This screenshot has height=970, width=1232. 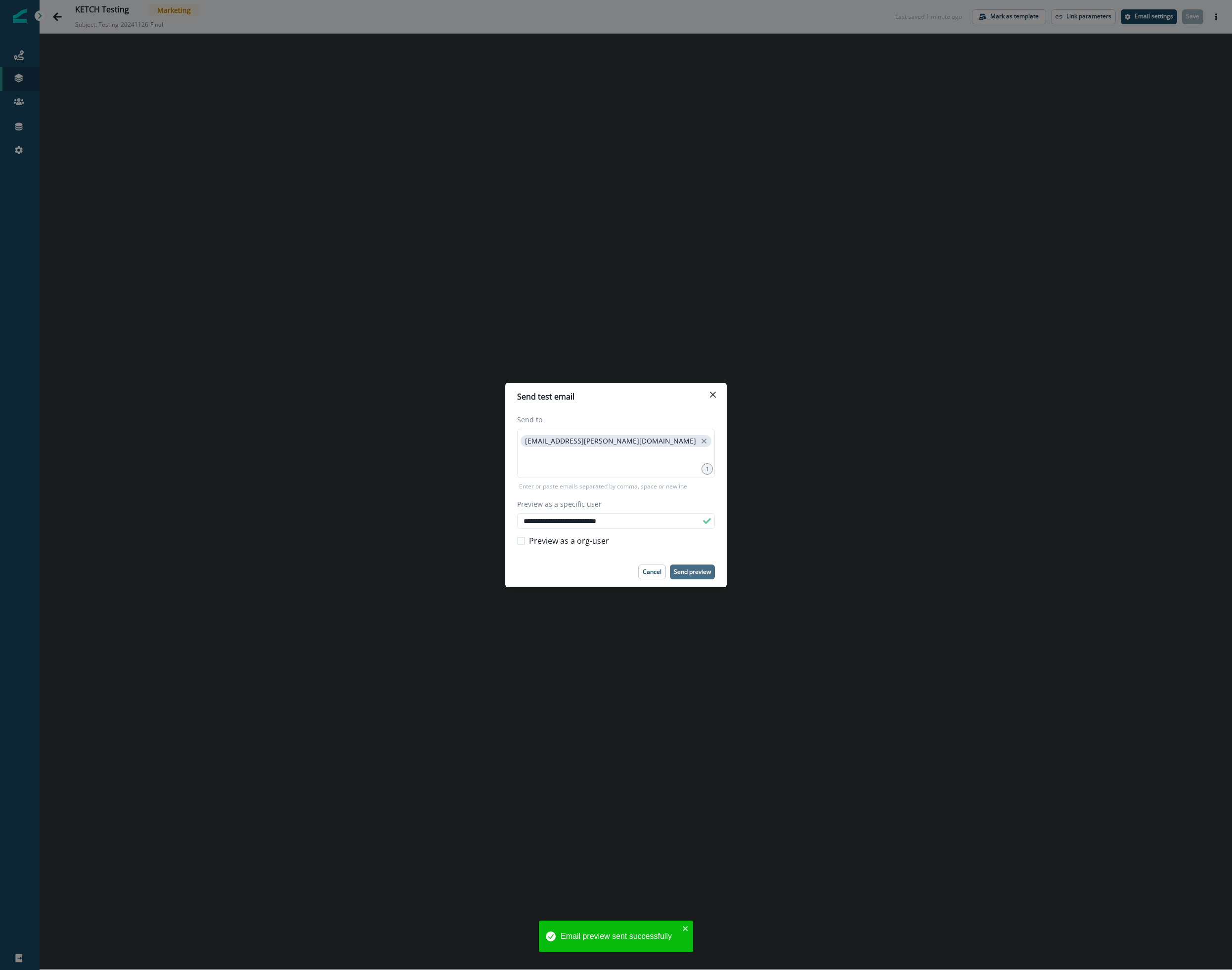 What do you see at coordinates (612, 420) in the screenshot?
I see `label: Send to` at bounding box center [612, 420].